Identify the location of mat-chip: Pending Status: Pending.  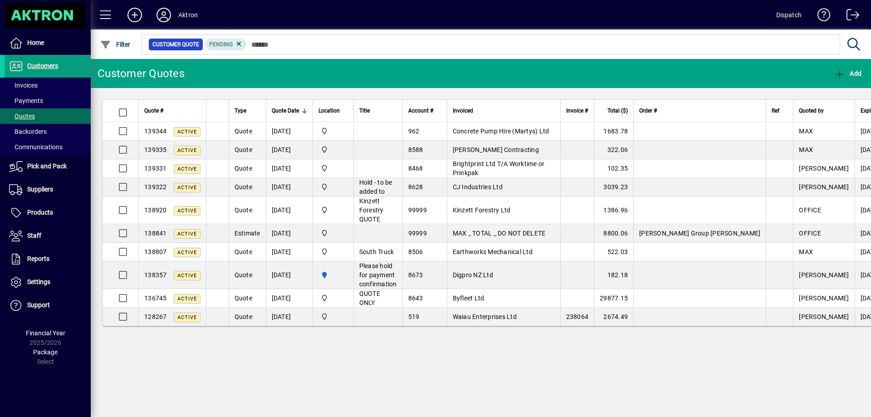
(226, 44).